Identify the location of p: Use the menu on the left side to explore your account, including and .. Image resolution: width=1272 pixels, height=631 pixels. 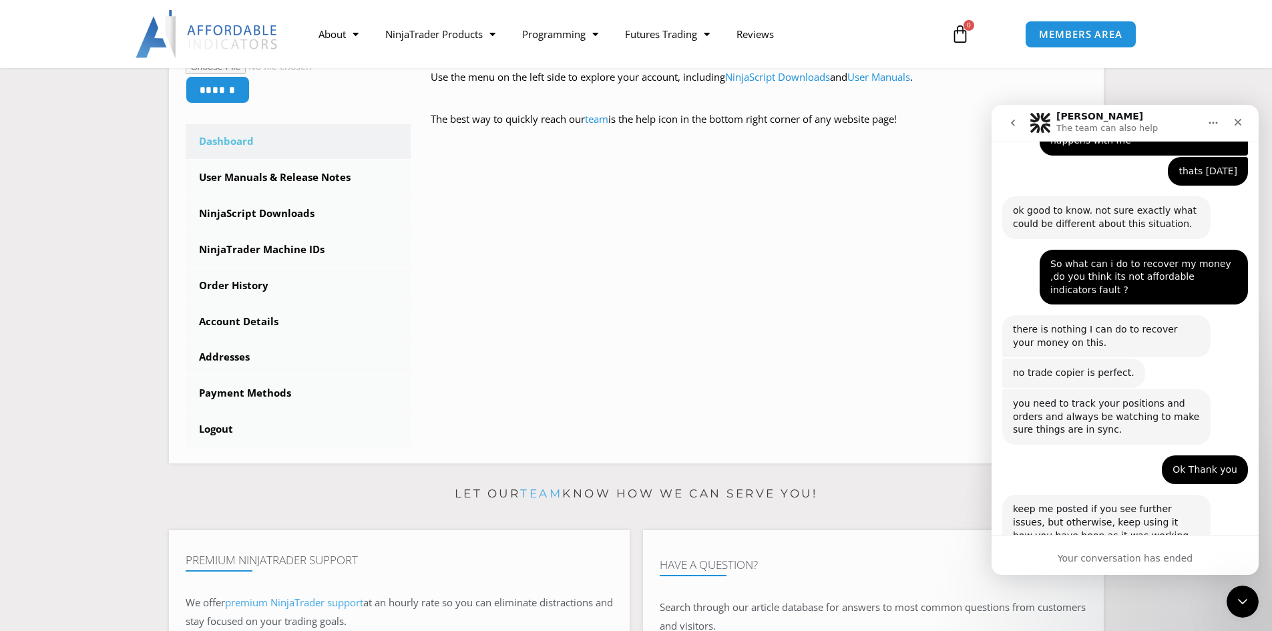
(758, 87).